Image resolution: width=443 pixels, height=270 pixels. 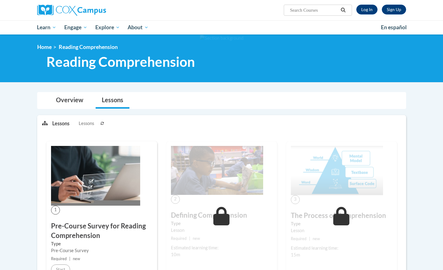 I want to click on button: Search, so click(x=343, y=10).